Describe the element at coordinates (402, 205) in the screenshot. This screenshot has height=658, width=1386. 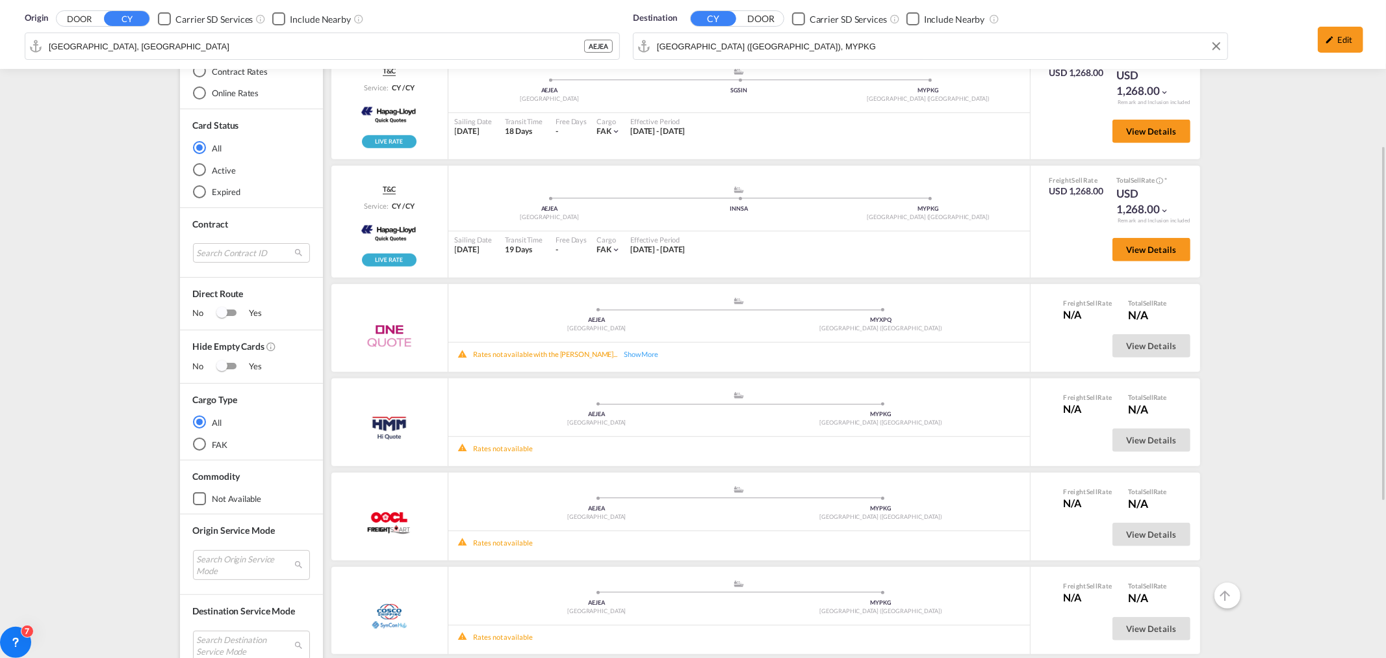
I see `div: CY / CY` at that location.